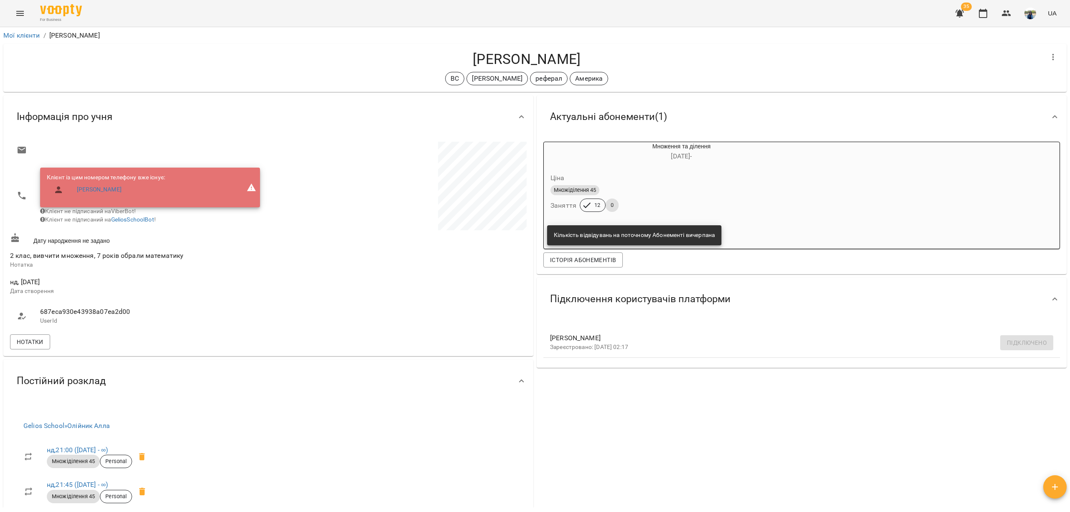 This screenshot has height=512, width=1070. I want to click on span: Видалити приватний урок Олійник Алла нд 21:00 клієнта Діана Михайлова, so click(142, 457).